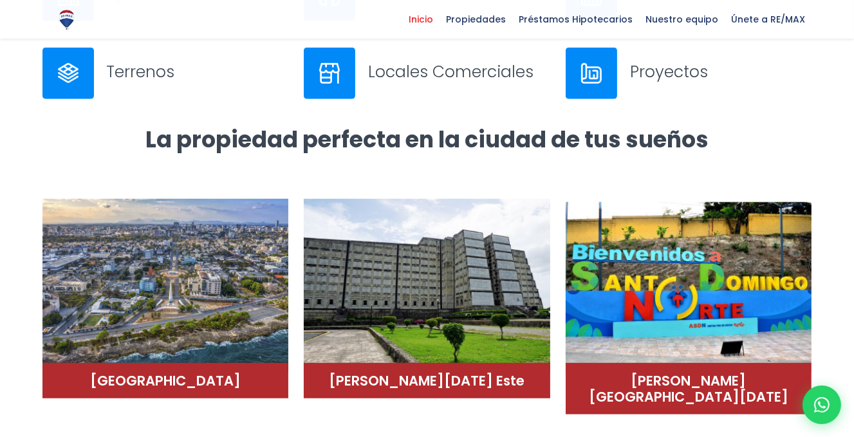  I want to click on span: Únete a RE/MAX, so click(769, 19).